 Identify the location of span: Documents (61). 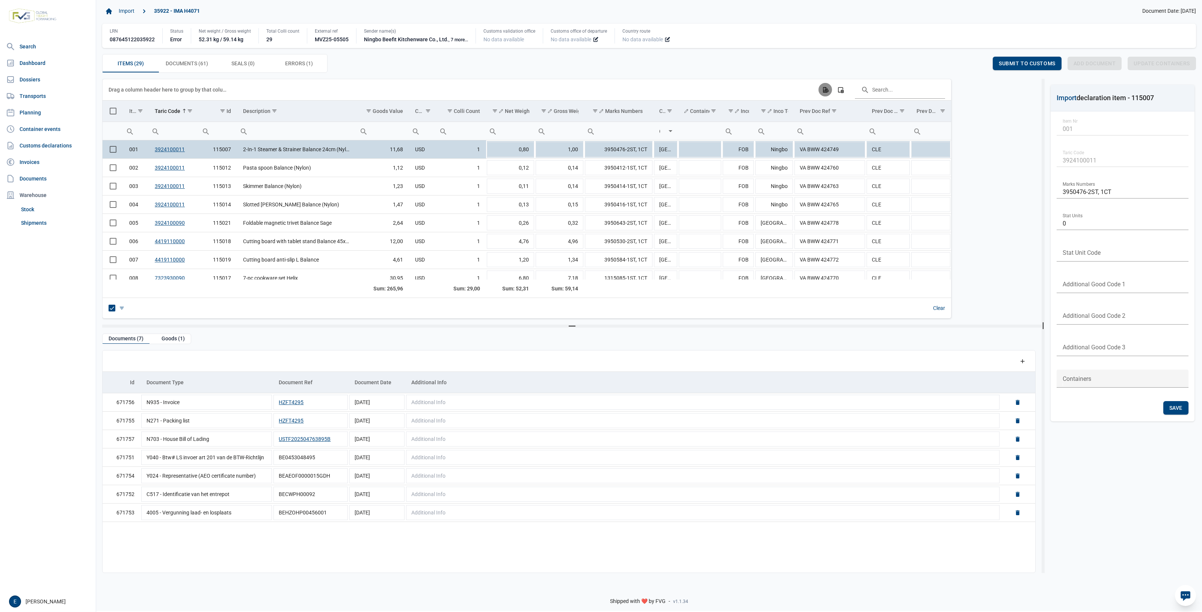
(187, 63).